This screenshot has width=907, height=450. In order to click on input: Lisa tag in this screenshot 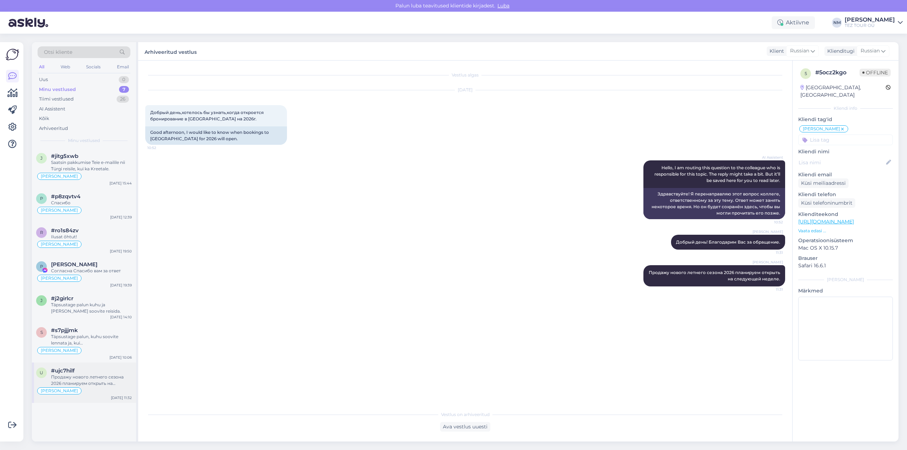, I will do `click(845, 140)`.